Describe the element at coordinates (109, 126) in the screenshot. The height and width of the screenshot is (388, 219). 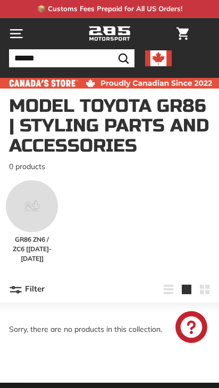
I see `h1: Model Toyota GR86 | Styling Parts and Accessories` at that location.